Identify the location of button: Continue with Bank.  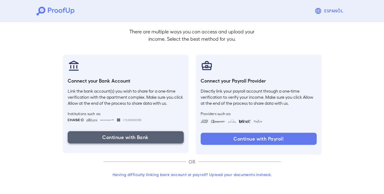
(126, 137).